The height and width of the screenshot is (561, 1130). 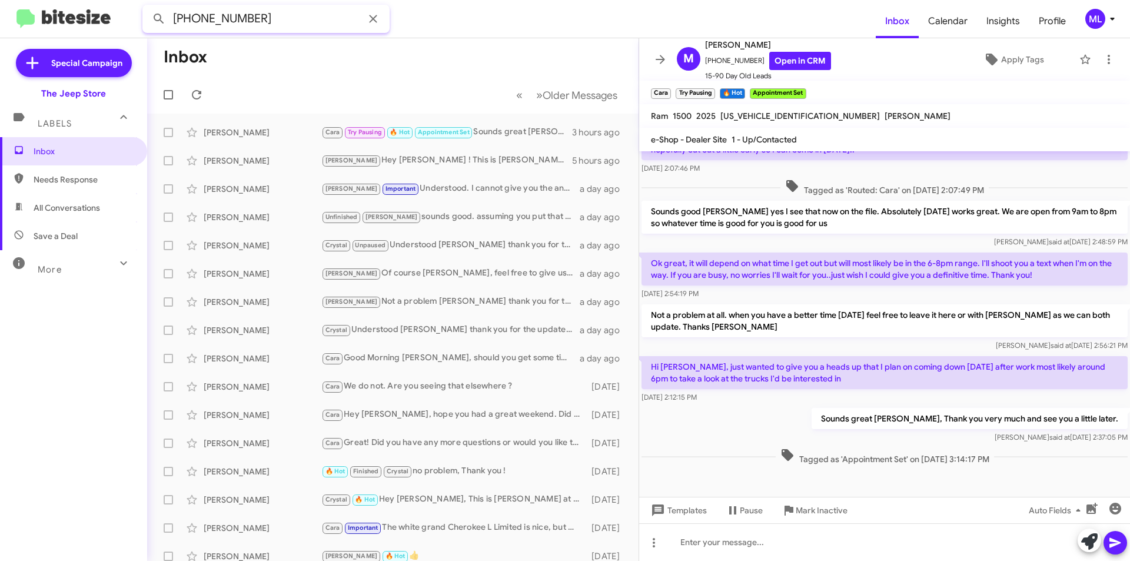 What do you see at coordinates (1096, 19) in the screenshot?
I see `button: ML` at bounding box center [1096, 19].